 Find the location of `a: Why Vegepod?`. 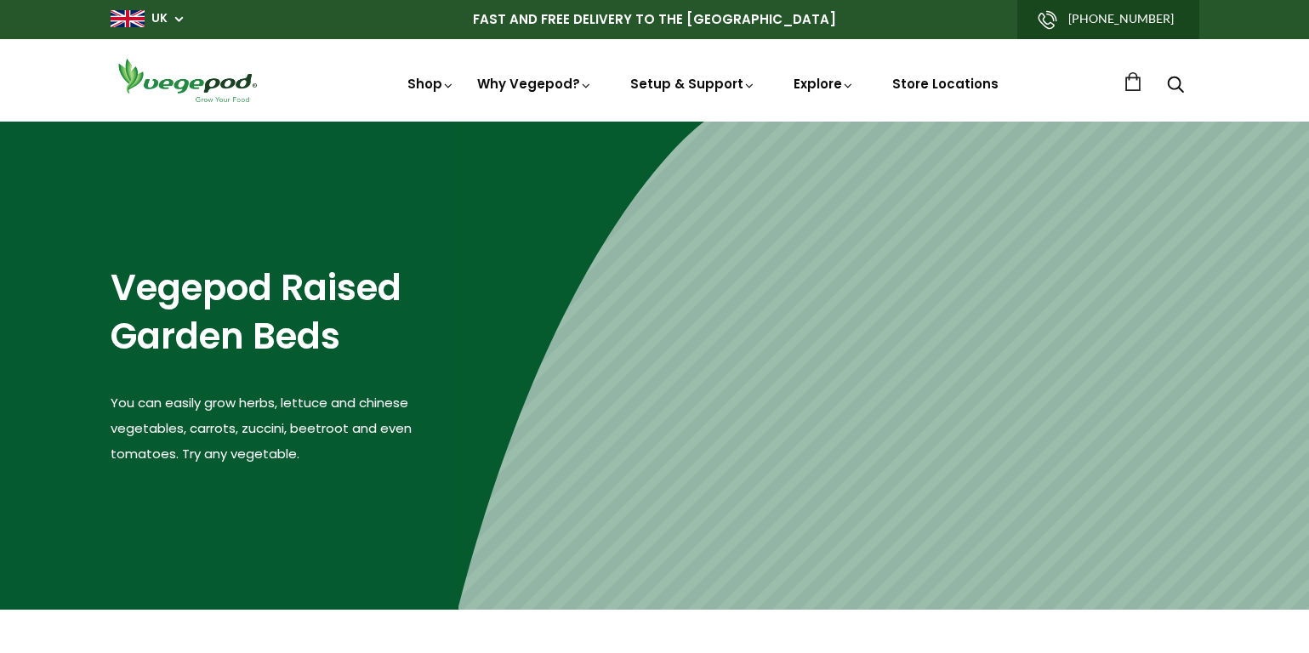

a: Why Vegepod? is located at coordinates (535, 83).